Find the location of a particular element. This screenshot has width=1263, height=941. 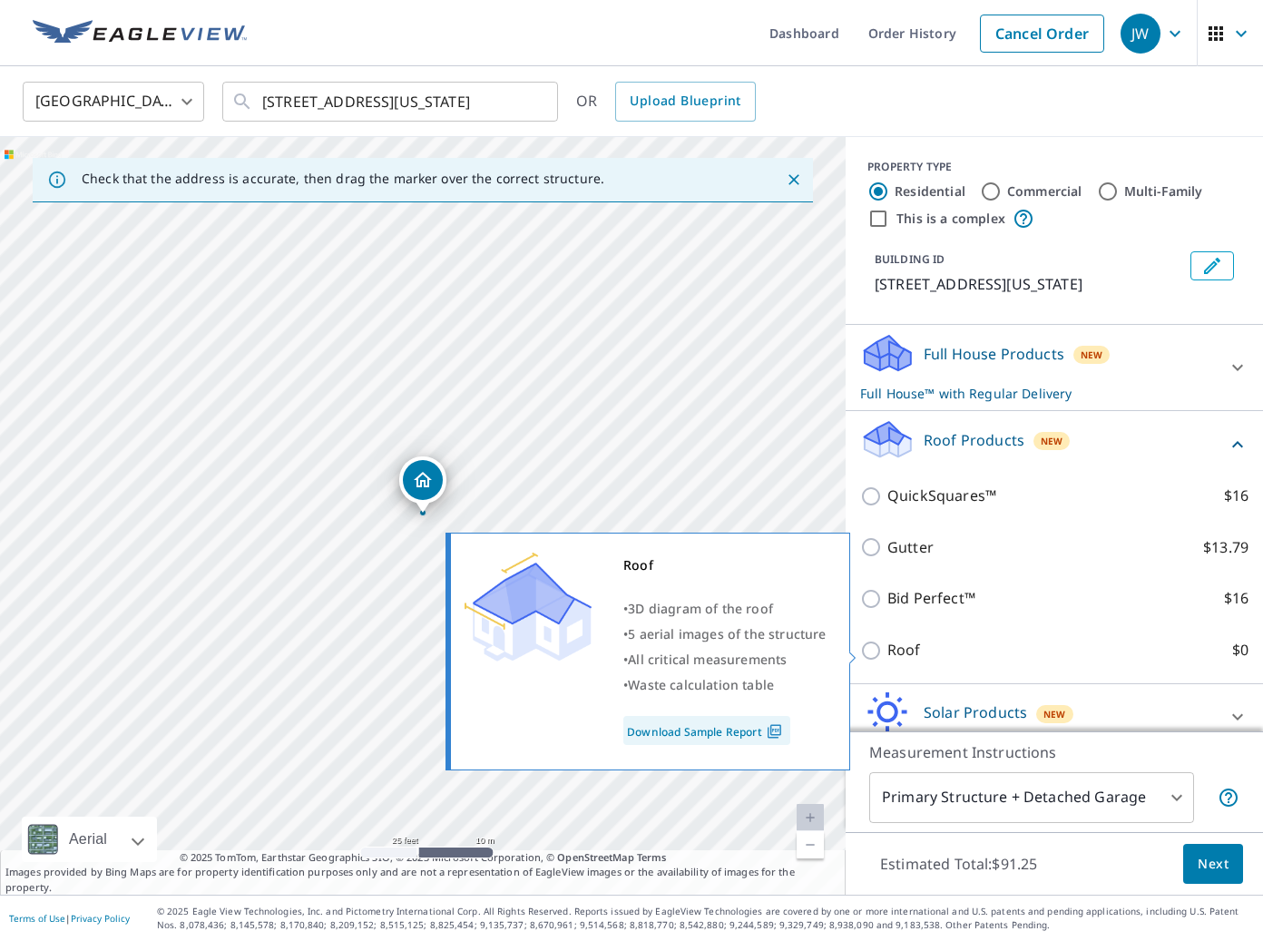

p: Roof Products is located at coordinates (974, 440).